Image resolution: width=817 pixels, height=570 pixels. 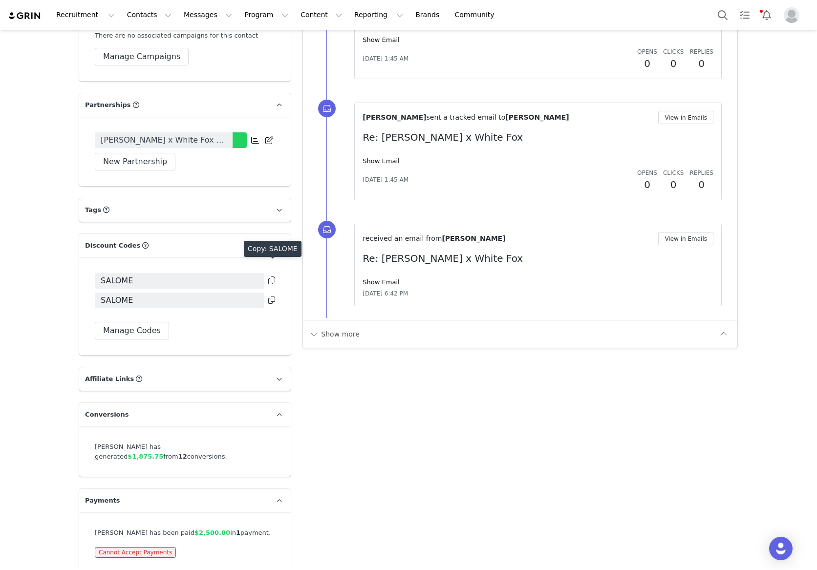 I want to click on span: sent a tracked email to, so click(x=465, y=117).